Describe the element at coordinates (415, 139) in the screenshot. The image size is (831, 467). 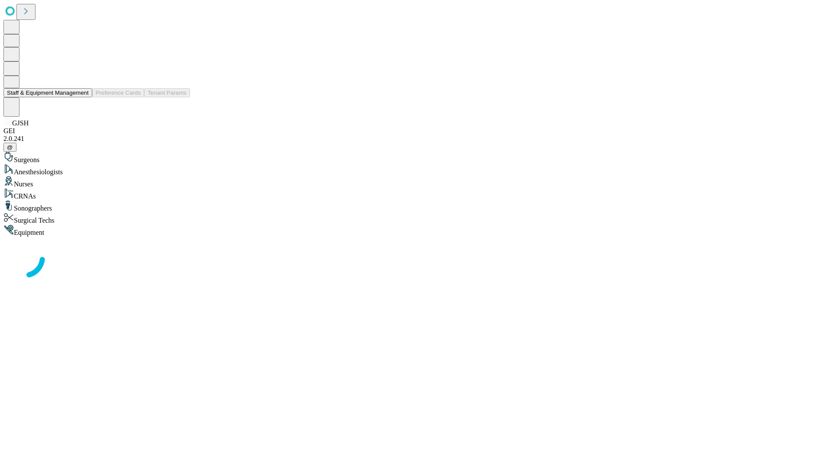
I see `div: 2.0.241` at that location.